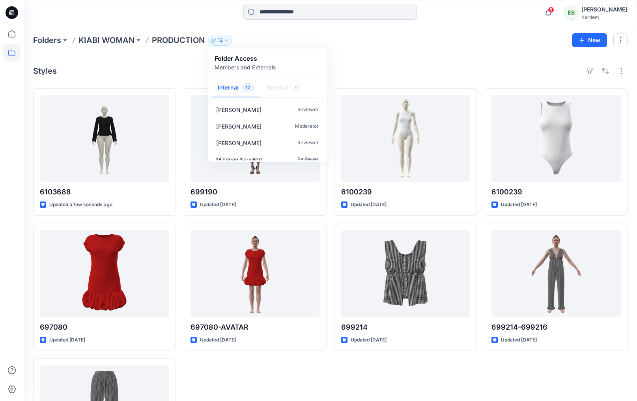 The width and height of the screenshot is (637, 401). Describe the element at coordinates (47, 40) in the screenshot. I see `p: Folders` at that location.